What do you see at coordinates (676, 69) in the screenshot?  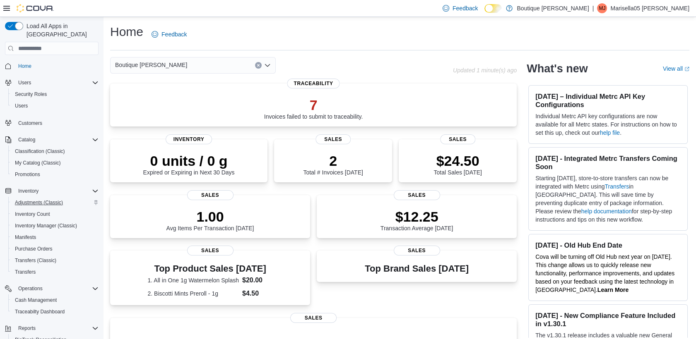 I see `a: View allExternal link` at bounding box center [676, 69].